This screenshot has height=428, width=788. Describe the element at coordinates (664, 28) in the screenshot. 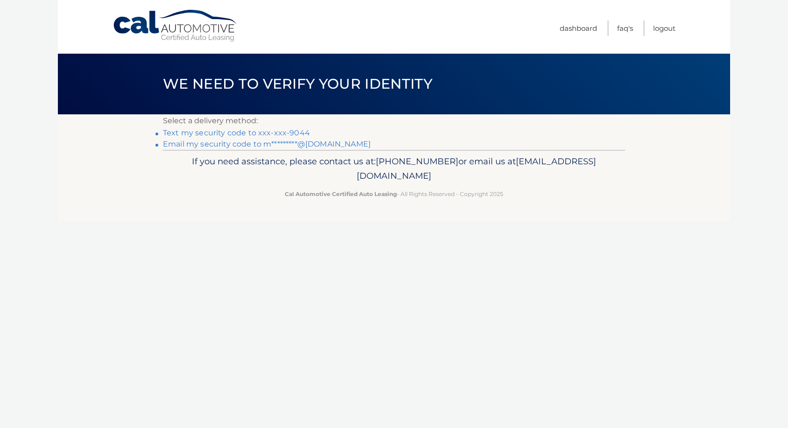

I see `a: Logout` at that location.